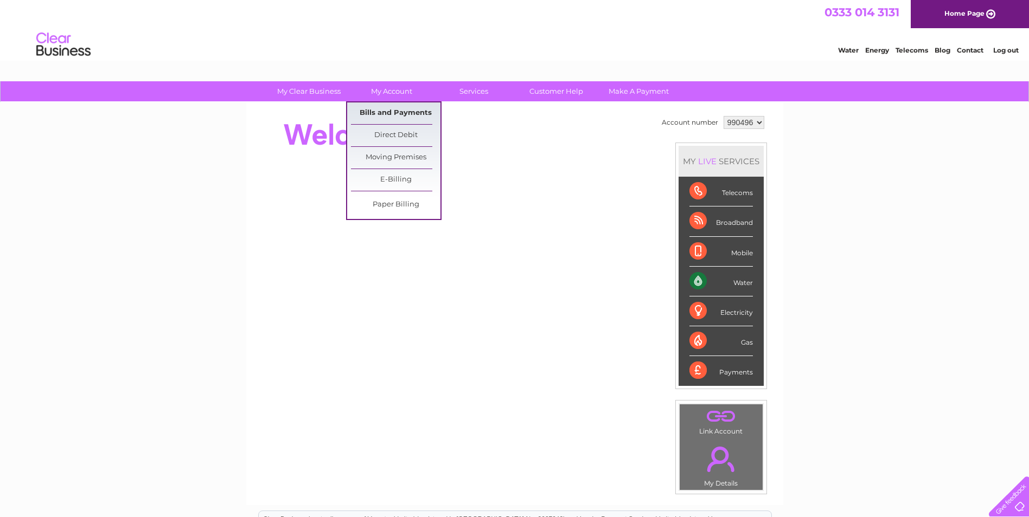 The height and width of the screenshot is (517, 1029). What do you see at coordinates (474, 91) in the screenshot?
I see `a: Services` at bounding box center [474, 91].